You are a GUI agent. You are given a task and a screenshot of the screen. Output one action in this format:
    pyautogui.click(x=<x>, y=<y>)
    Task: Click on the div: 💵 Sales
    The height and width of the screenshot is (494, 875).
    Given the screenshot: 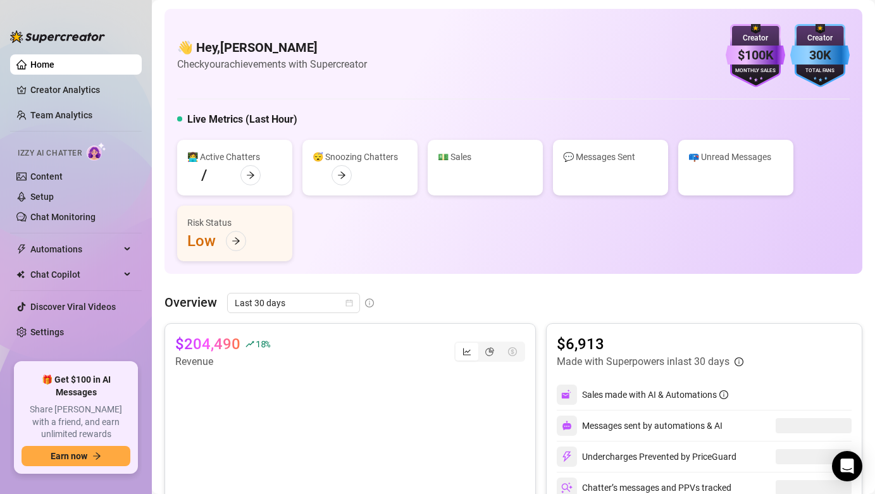 What is the action you would take?
    pyautogui.click(x=485, y=157)
    